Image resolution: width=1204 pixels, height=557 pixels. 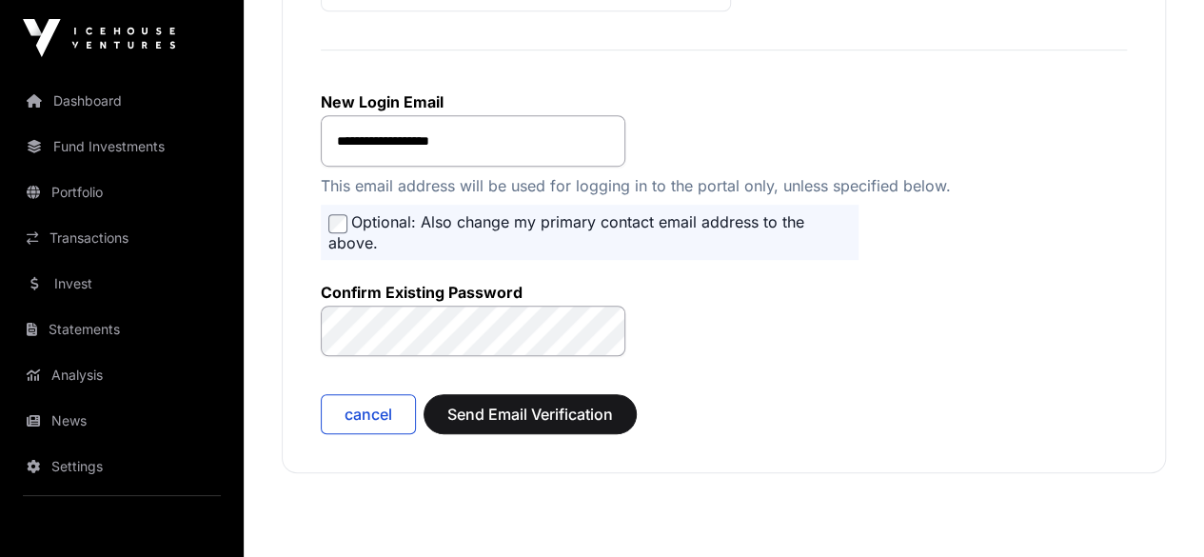 I want to click on a: cancel, so click(x=368, y=414).